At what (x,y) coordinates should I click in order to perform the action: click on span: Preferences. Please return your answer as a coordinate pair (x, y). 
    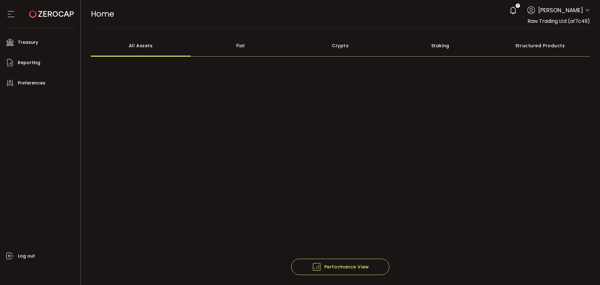
    Looking at the image, I should click on (32, 83).